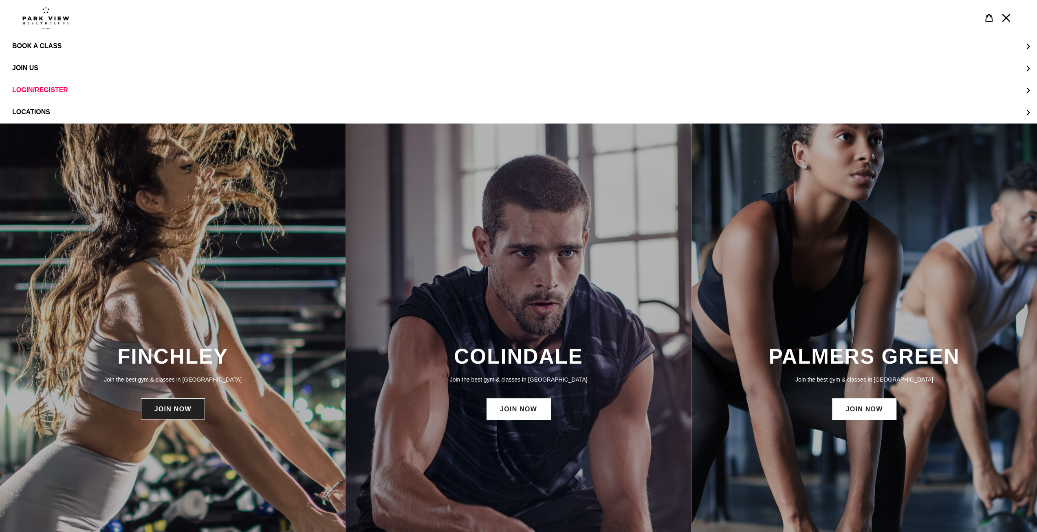 The height and width of the screenshot is (532, 1037). I want to click on a: JOIN NOW: Colindale Membership, so click(518, 409).